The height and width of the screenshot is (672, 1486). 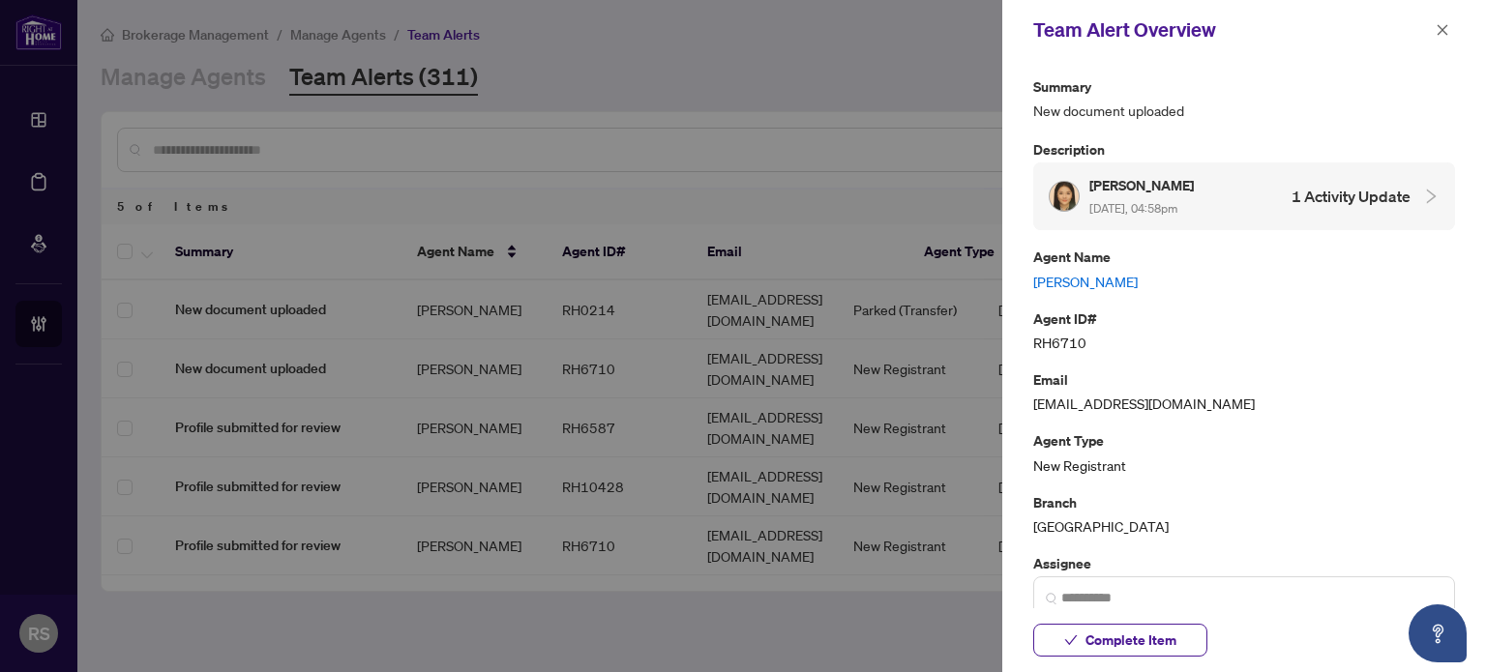 I want to click on p: Agent Type, so click(x=1244, y=440).